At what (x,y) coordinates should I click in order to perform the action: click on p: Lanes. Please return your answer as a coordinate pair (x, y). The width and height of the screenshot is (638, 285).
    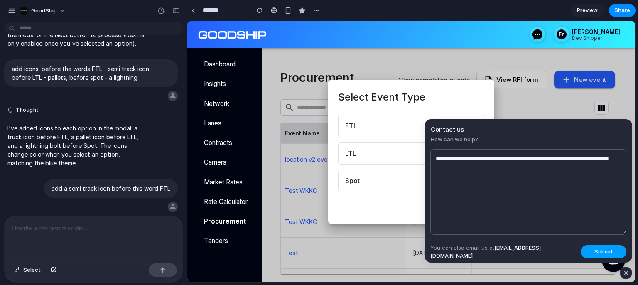
    Looking at the image, I should click on (40, 102).